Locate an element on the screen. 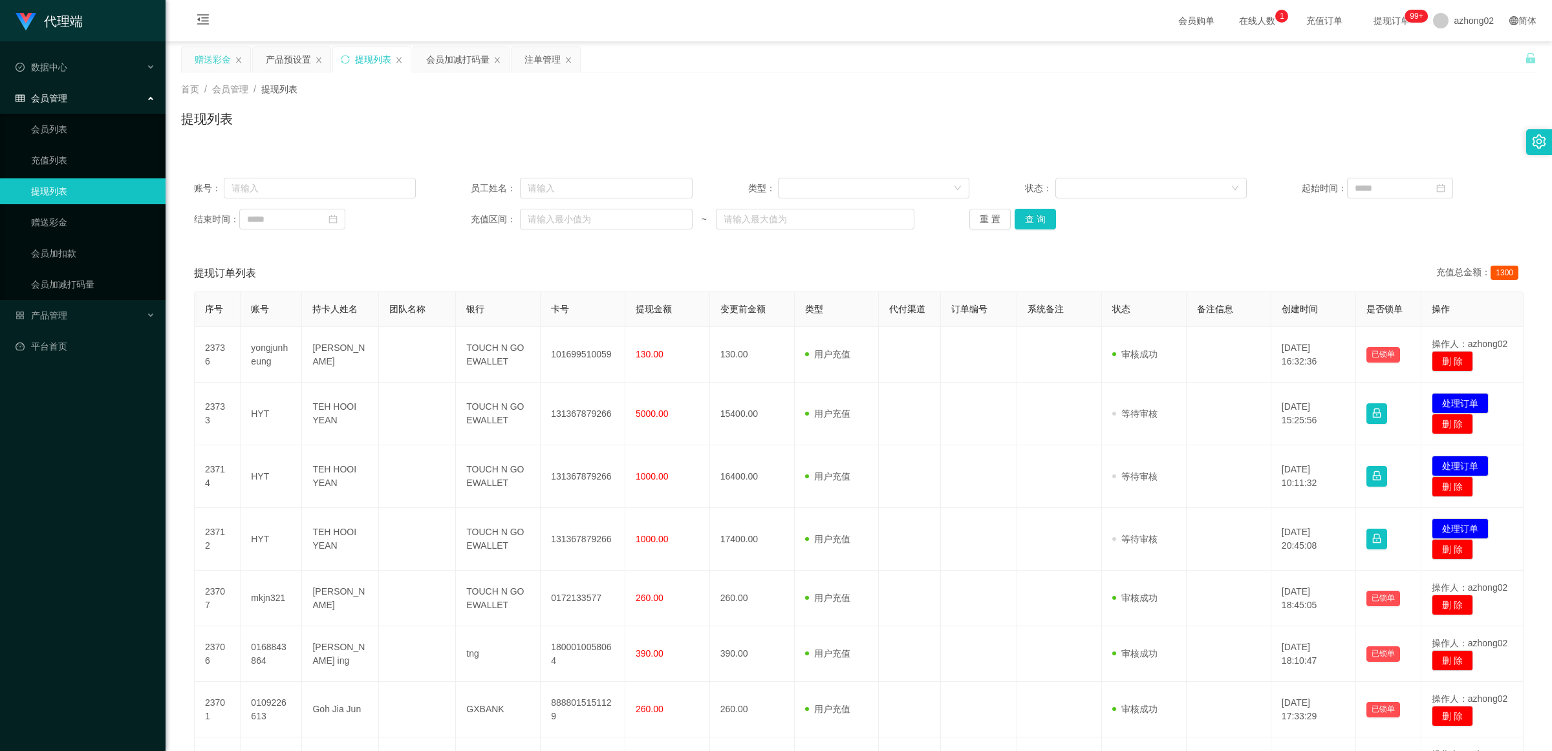 This screenshot has height=751, width=1552. td: 17400.00 is located at coordinates (752, 539).